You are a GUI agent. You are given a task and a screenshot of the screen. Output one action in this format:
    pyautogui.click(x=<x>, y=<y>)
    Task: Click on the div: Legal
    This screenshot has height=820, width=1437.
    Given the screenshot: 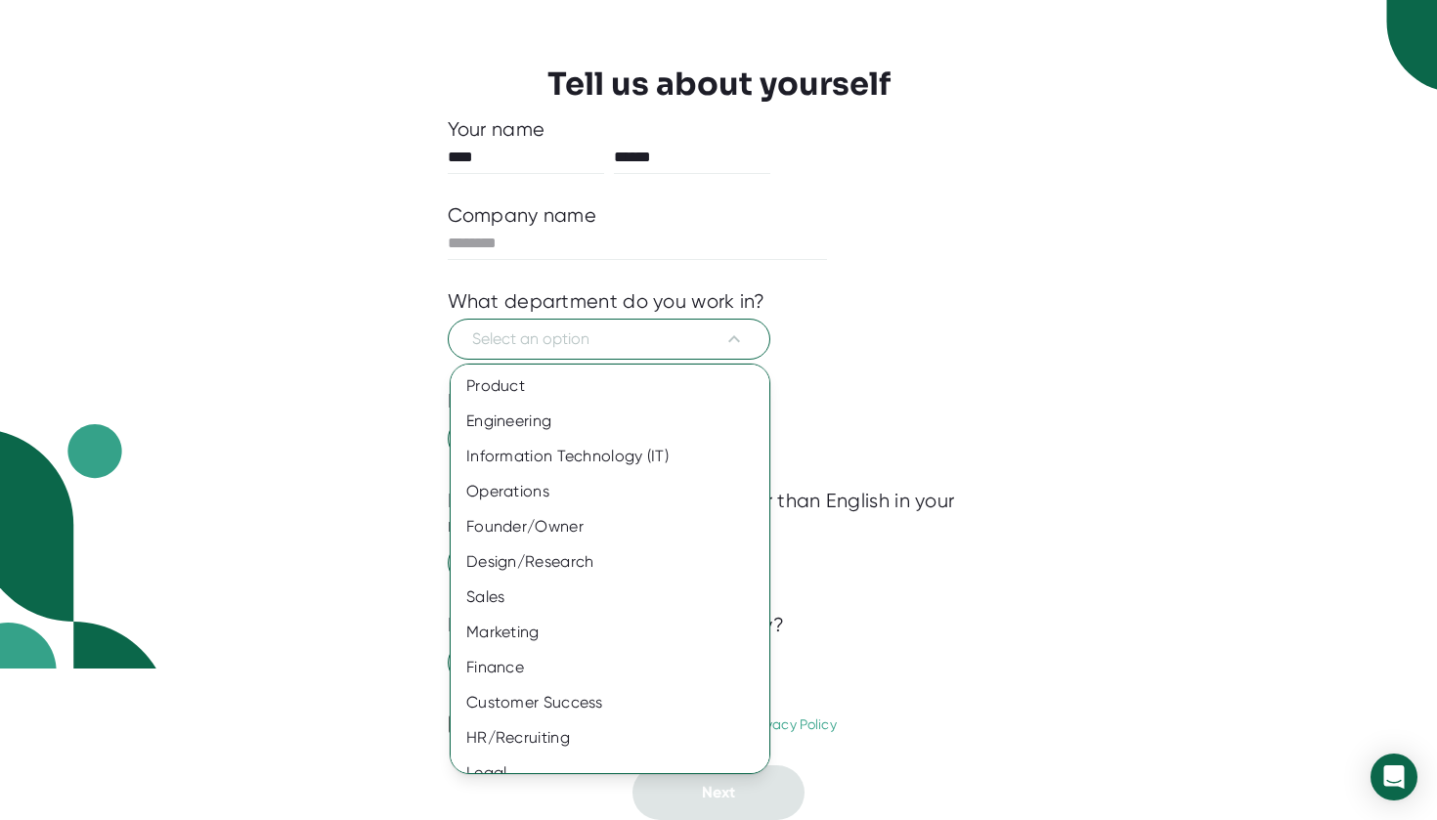 What is the action you would take?
    pyautogui.click(x=610, y=773)
    